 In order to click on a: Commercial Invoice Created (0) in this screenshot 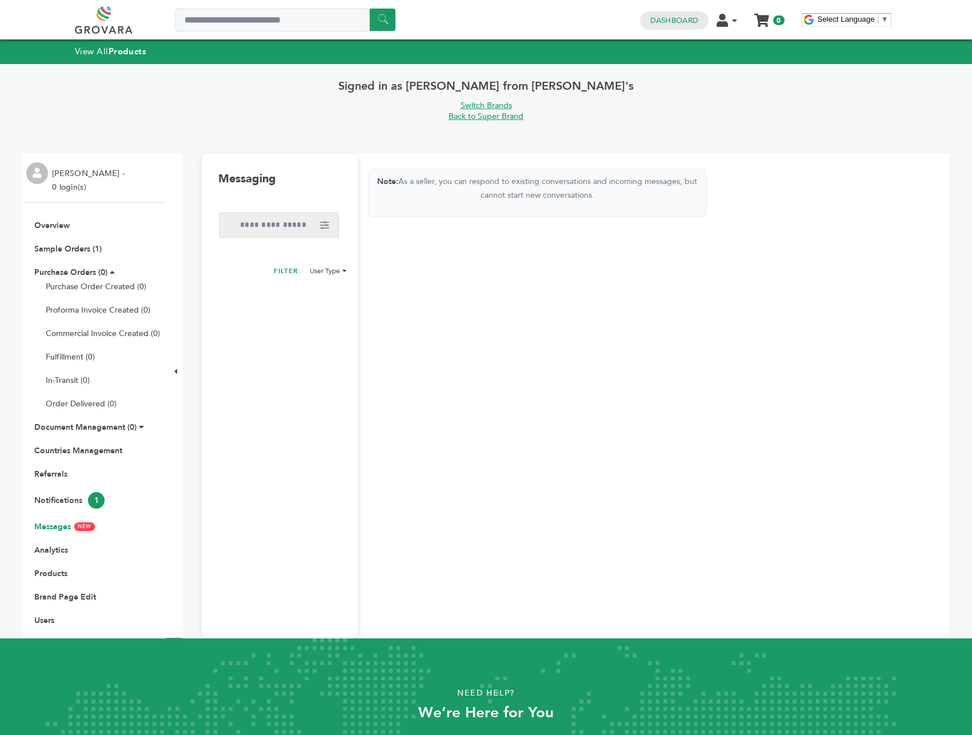, I will do `click(103, 333)`.